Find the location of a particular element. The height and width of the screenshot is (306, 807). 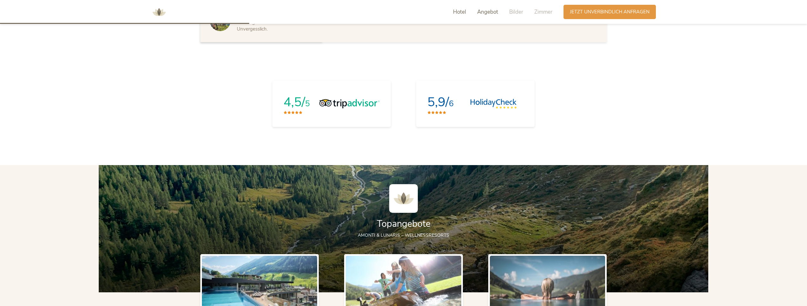

span: Hotel is located at coordinates (460, 12).